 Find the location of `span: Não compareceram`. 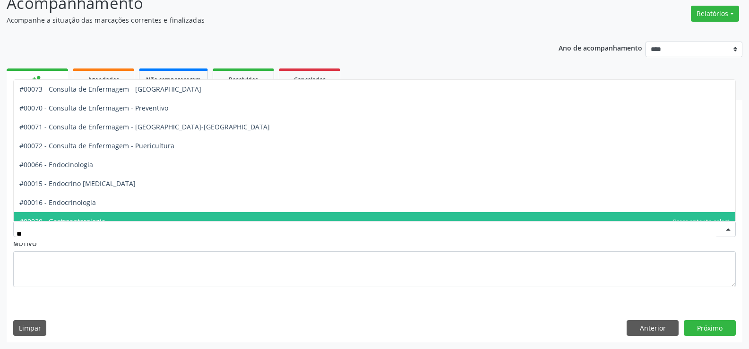

span: Não compareceram is located at coordinates (173, 79).